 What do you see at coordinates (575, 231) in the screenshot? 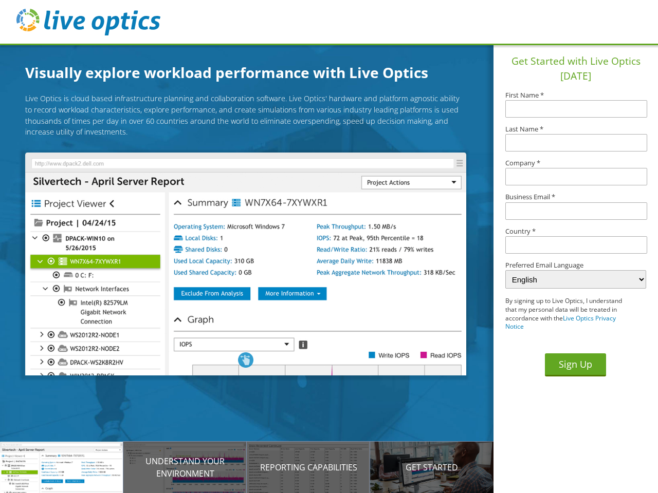
I see `label: Country *` at bounding box center [575, 231].